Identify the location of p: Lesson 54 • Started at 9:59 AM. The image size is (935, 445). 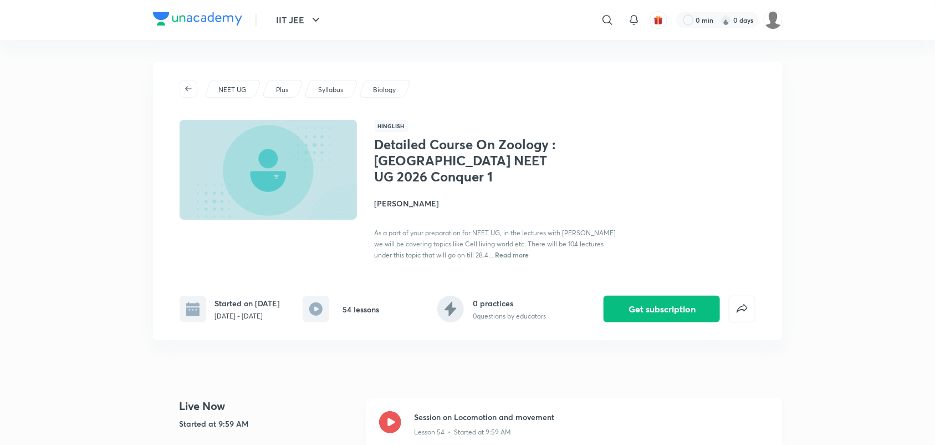
(463, 432).